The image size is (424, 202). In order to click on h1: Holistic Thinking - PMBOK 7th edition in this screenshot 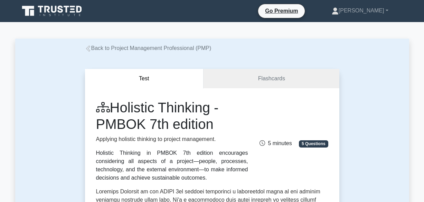, I will do `click(172, 116)`.